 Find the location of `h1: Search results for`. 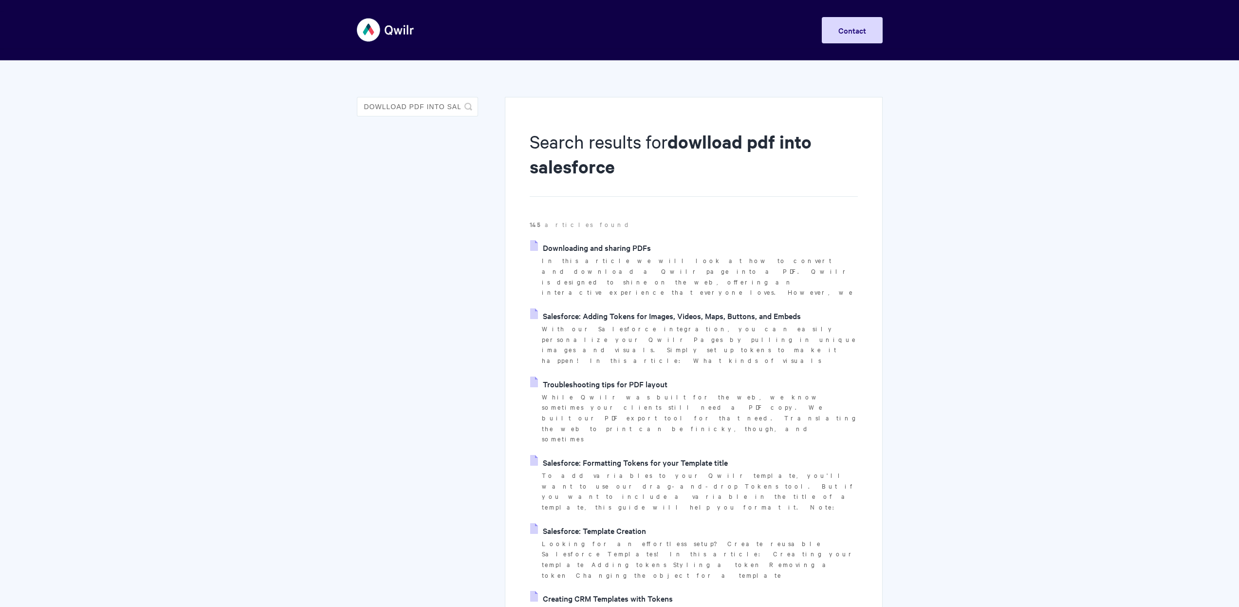

h1: Search results for is located at coordinates (693, 163).